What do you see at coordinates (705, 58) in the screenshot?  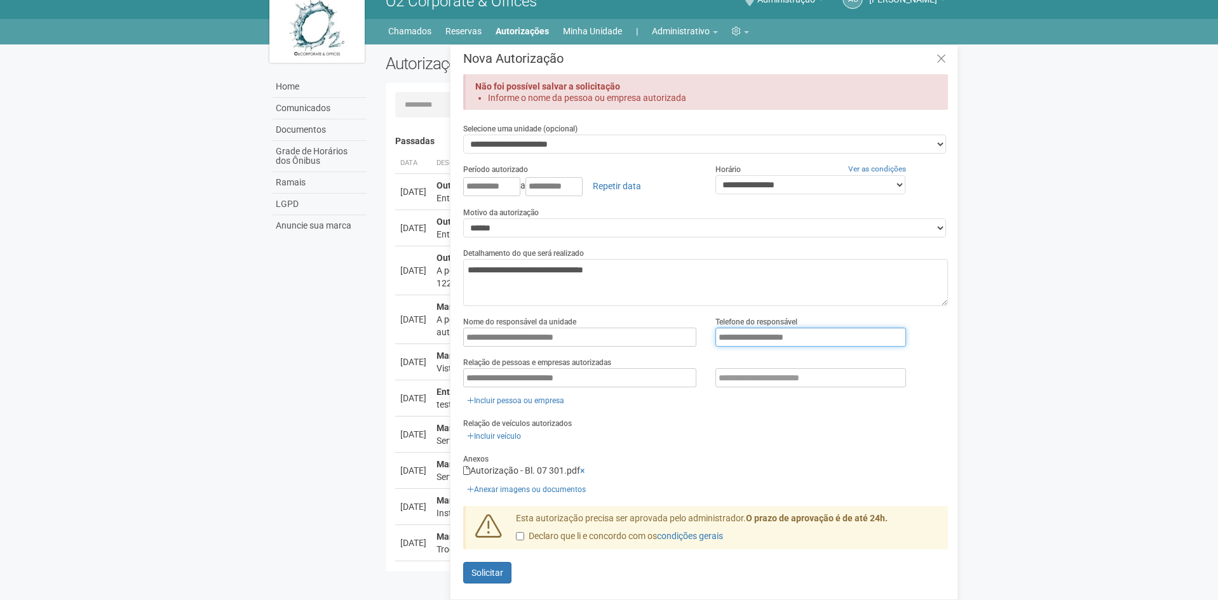 I see `h3: Nova Autorização` at bounding box center [705, 58].